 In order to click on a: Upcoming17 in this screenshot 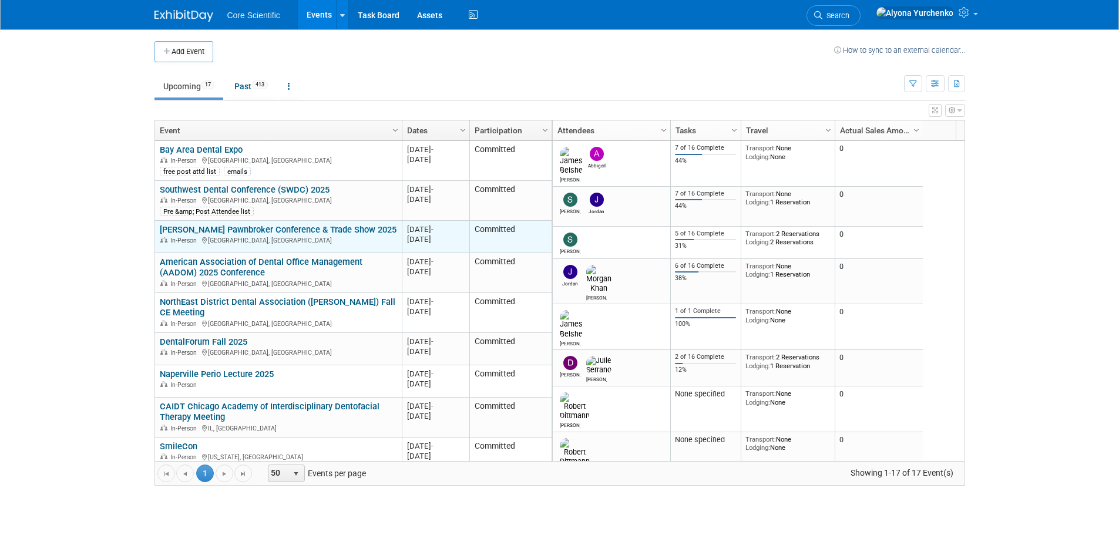, I will do `click(189, 86)`.